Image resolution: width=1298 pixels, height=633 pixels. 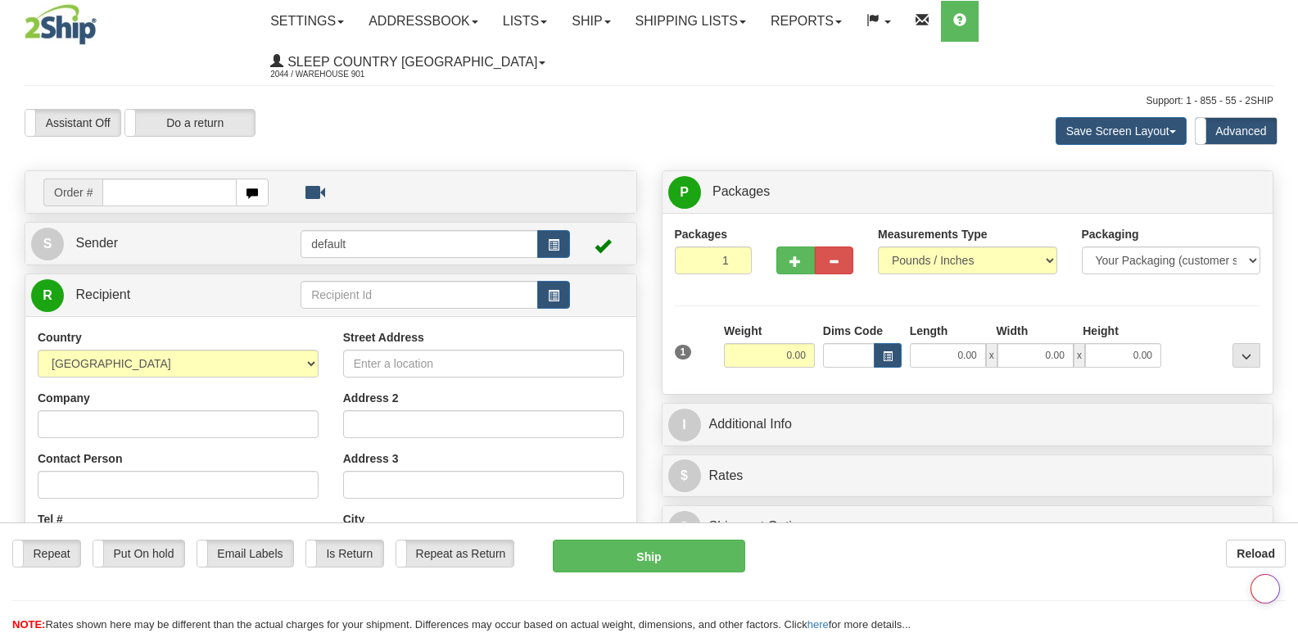 What do you see at coordinates (701, 234) in the screenshot?
I see `label: Packages` at bounding box center [701, 234].